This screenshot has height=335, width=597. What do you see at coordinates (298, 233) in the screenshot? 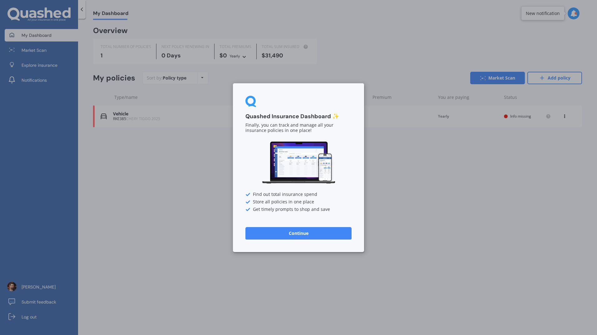
I see `button: Continue` at bounding box center [298, 233].